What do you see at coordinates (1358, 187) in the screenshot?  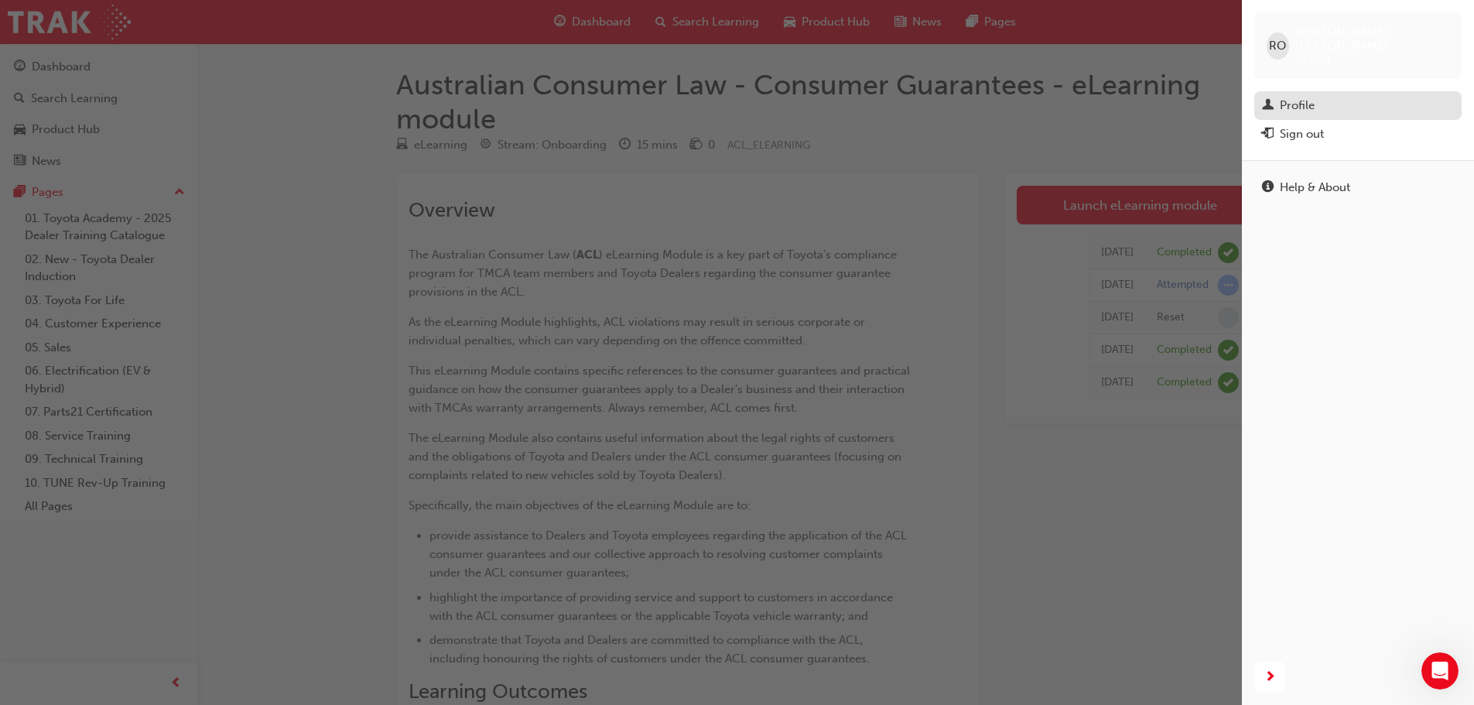 I see `a: Help & About` at bounding box center [1358, 187].